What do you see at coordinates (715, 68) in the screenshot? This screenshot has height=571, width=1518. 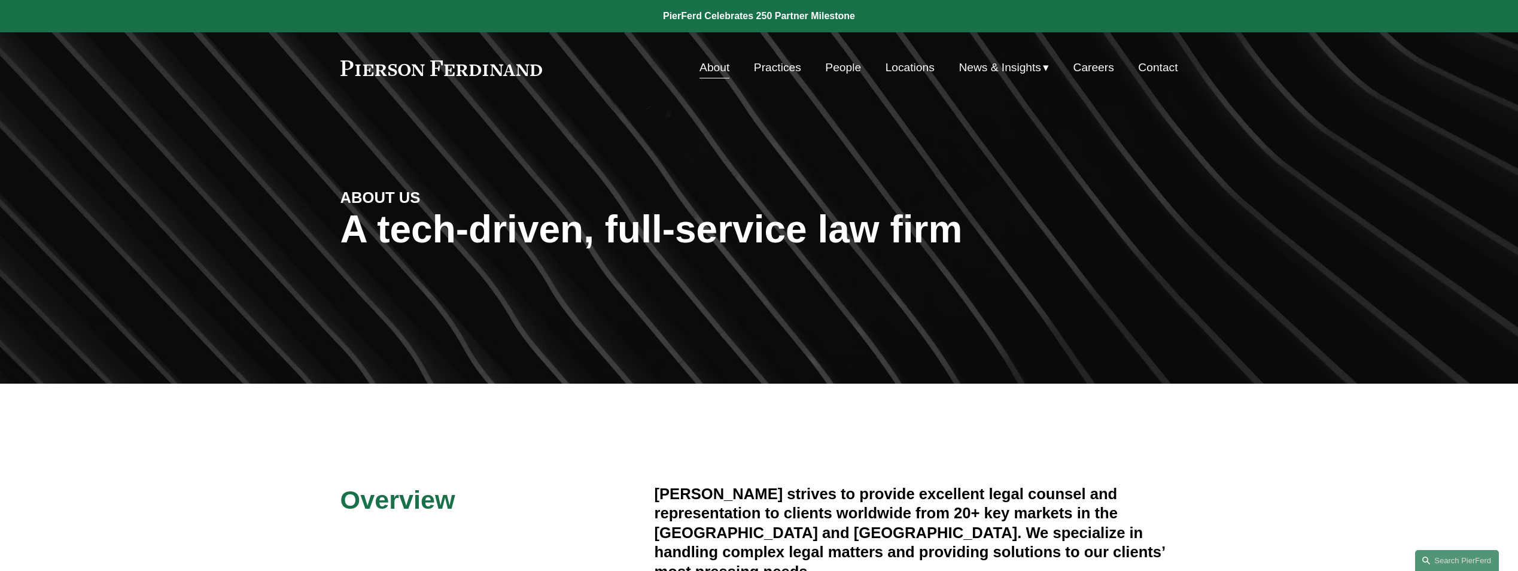 I see `a: About` at bounding box center [715, 68].